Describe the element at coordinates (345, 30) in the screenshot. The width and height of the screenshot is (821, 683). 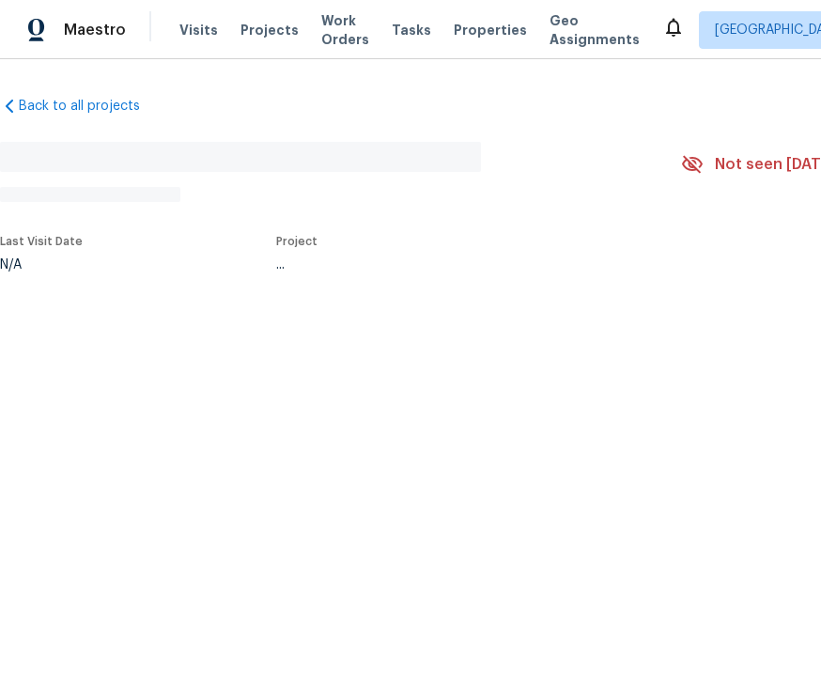
I see `span: Work Orders` at that location.